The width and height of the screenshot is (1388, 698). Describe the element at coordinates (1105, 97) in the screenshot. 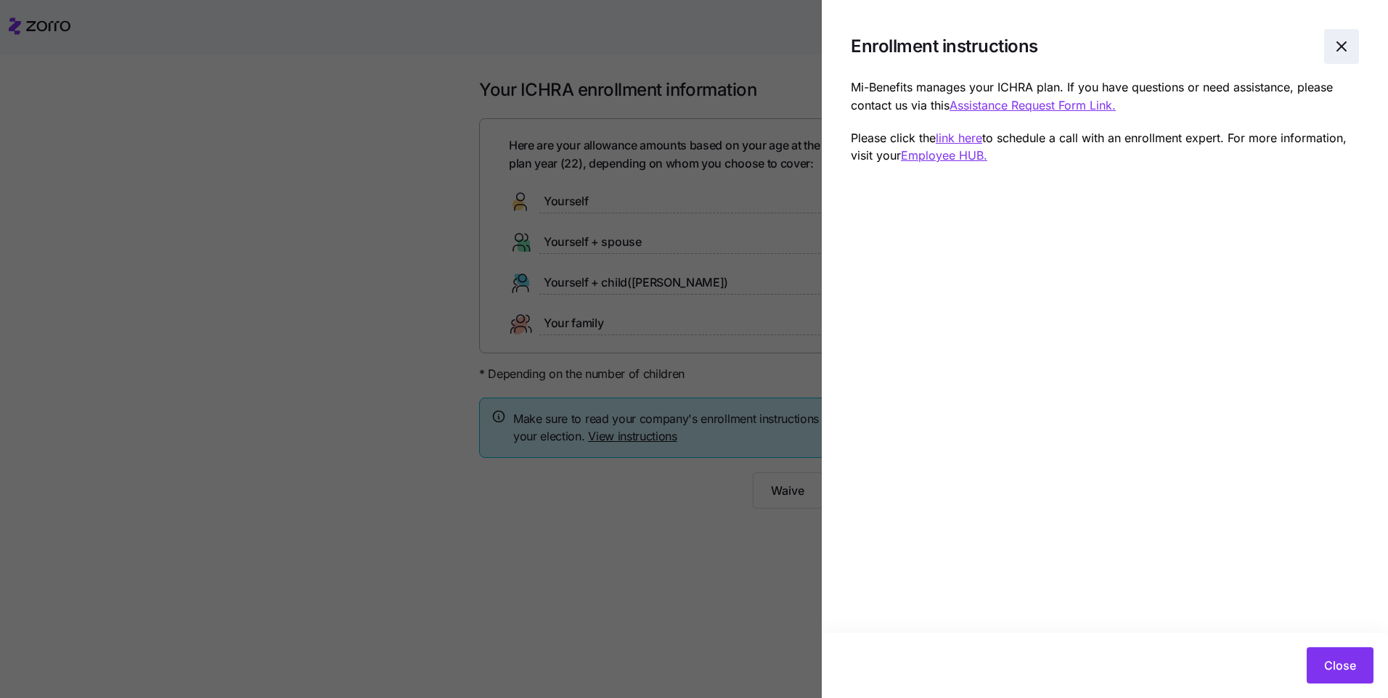

I see `p: Mi-Benefits manages your ICHRA plan. If you have questions or need assistance, please contact us ...` at that location.